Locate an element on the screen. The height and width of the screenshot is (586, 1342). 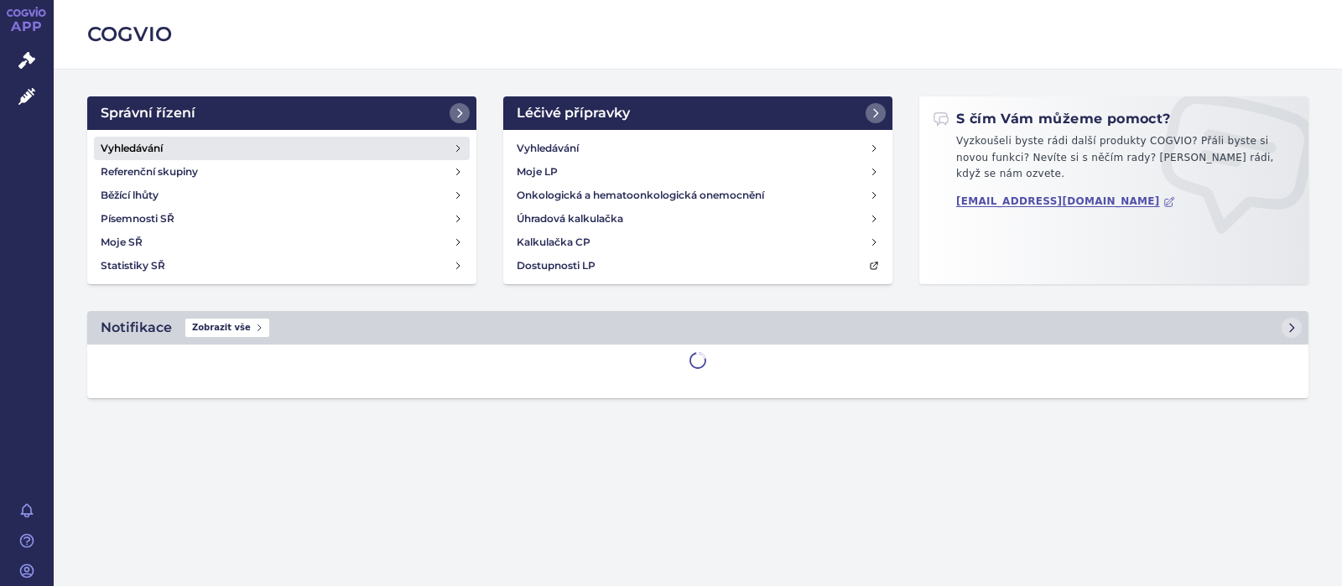
a: Kalkulačka CP is located at coordinates (698, 242).